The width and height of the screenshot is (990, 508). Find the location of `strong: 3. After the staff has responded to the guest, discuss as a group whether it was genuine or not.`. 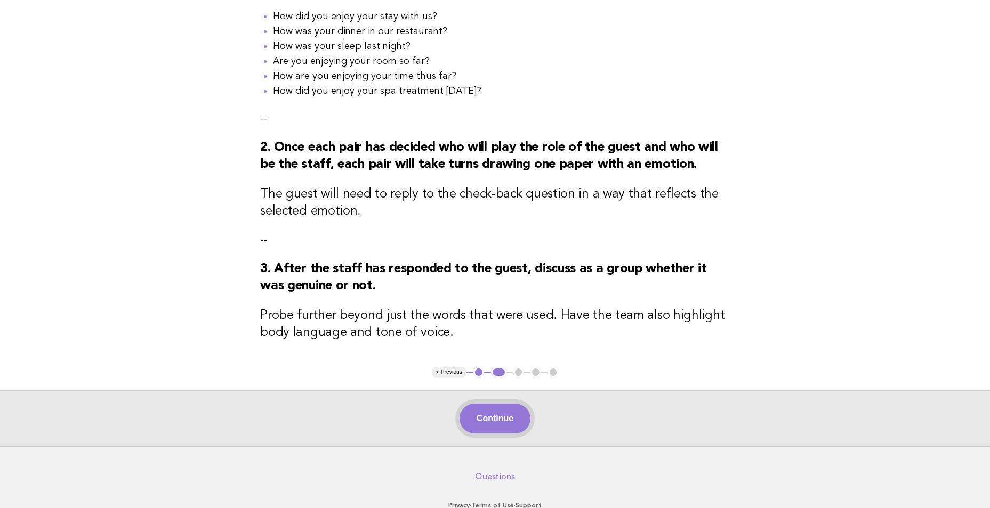

strong: 3. After the staff has responded to the guest, discuss as a group whether it was genuine or not. is located at coordinates (483, 278).